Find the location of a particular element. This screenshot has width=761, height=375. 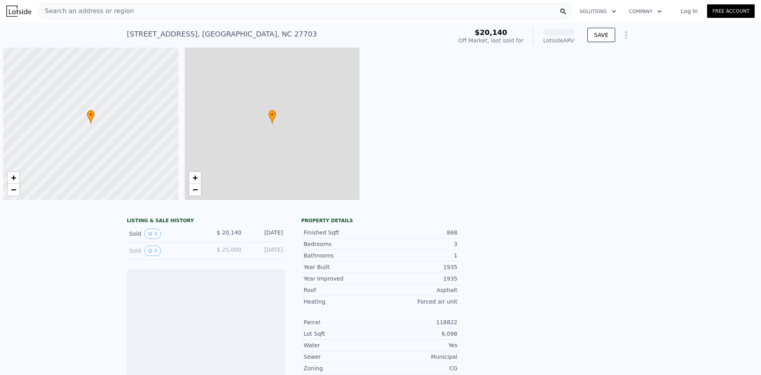

div: Property details is located at coordinates (381, 221).